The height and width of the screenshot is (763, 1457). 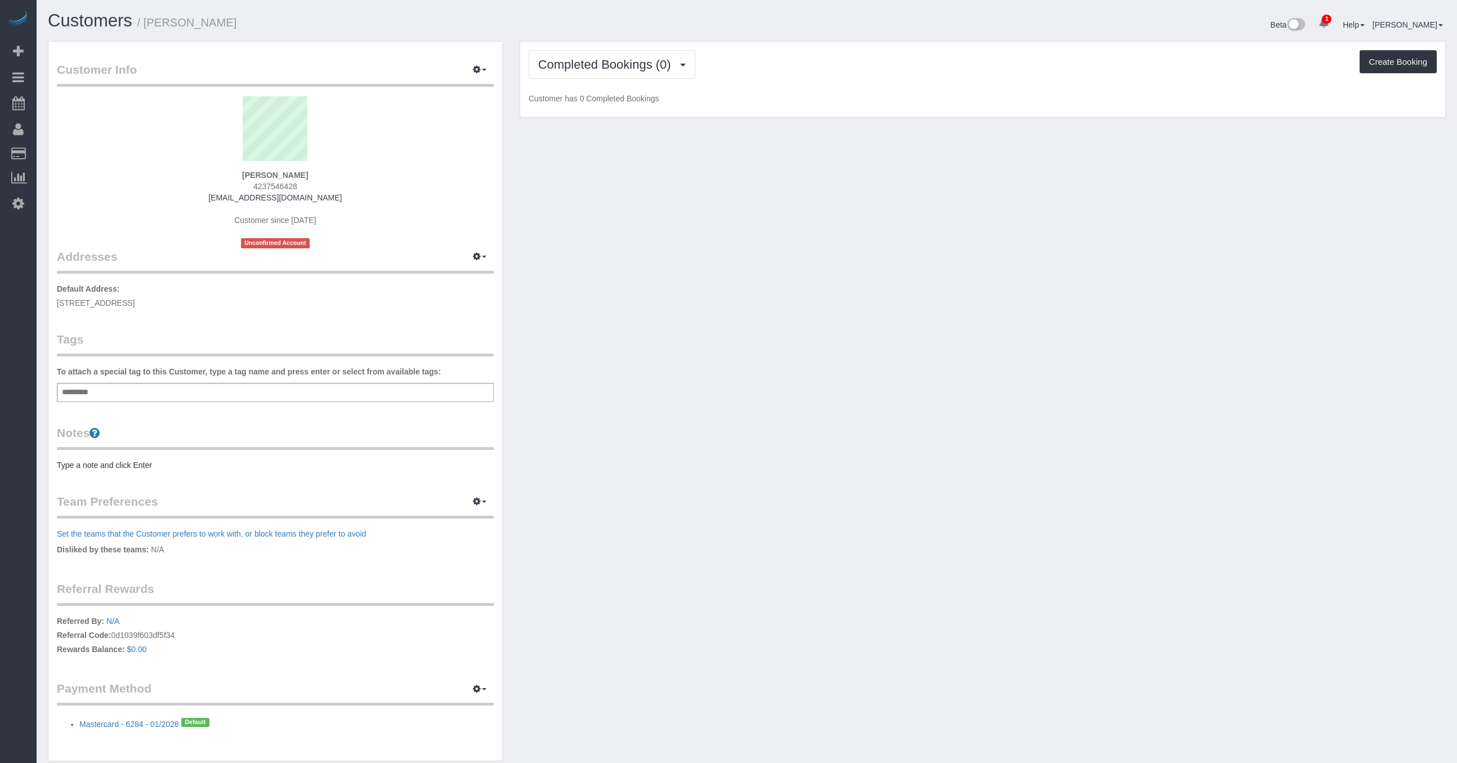 I want to click on a: $0.00, so click(x=137, y=649).